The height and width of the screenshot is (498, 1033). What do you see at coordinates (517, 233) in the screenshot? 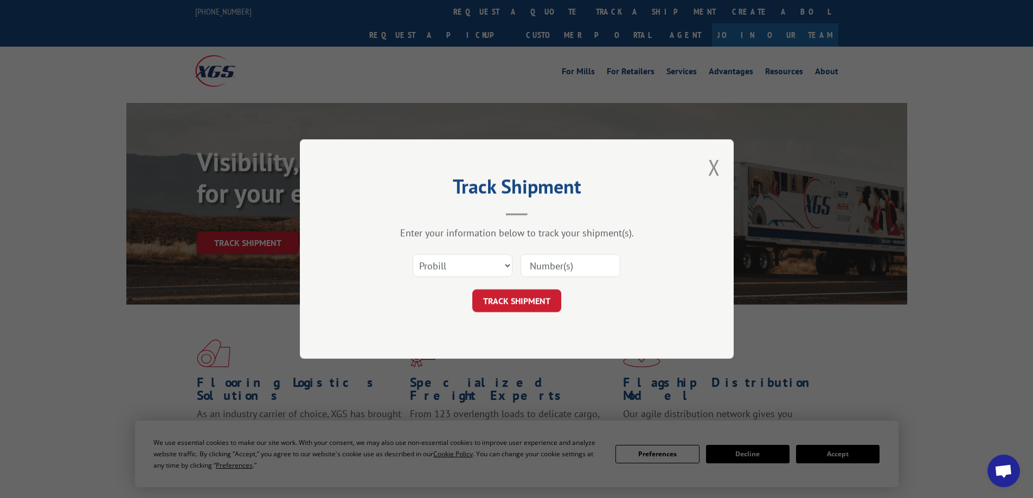
I see `div: Enter your information below to track your shipment(s).` at bounding box center [517, 233].